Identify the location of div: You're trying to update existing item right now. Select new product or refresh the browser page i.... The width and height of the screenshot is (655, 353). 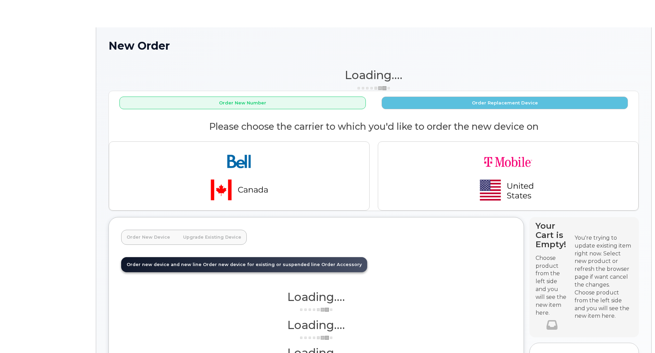
(603, 261).